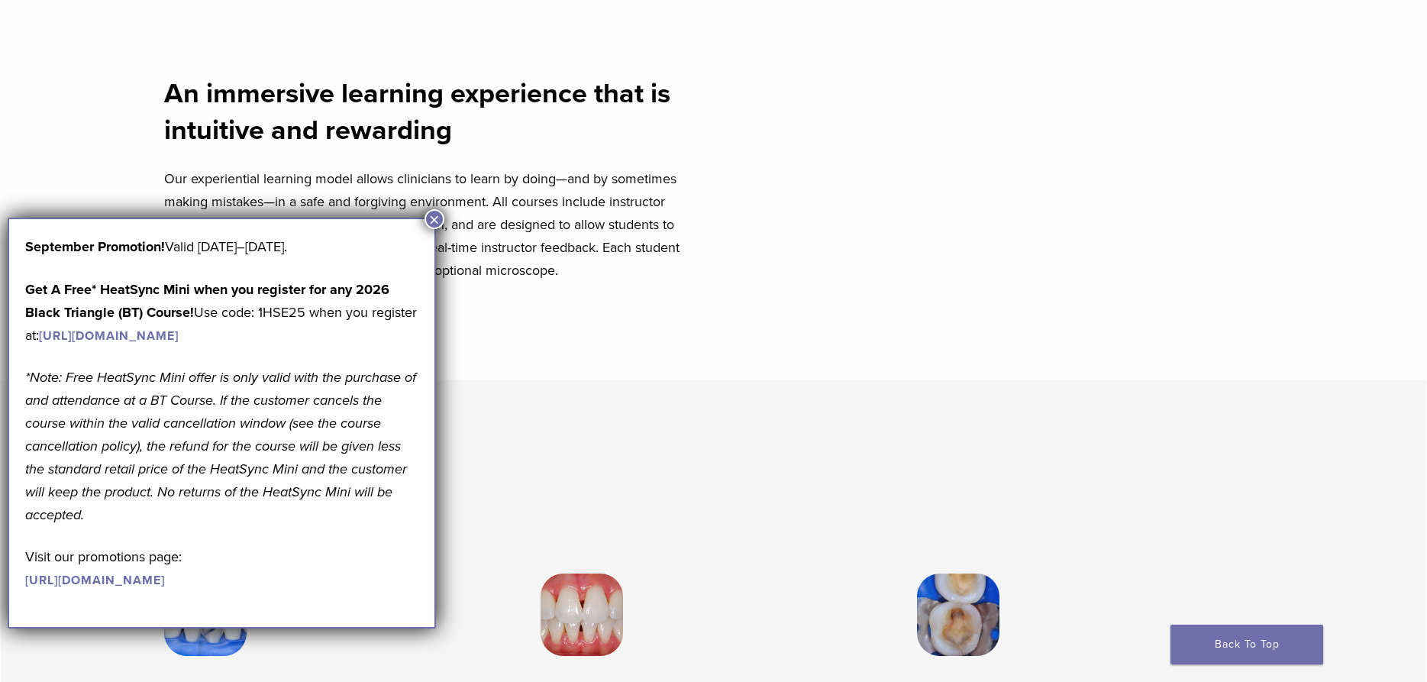 The height and width of the screenshot is (682, 1427). Describe the element at coordinates (441, 502) in the screenshot. I see `h2: Learning Center Courses` at that location.